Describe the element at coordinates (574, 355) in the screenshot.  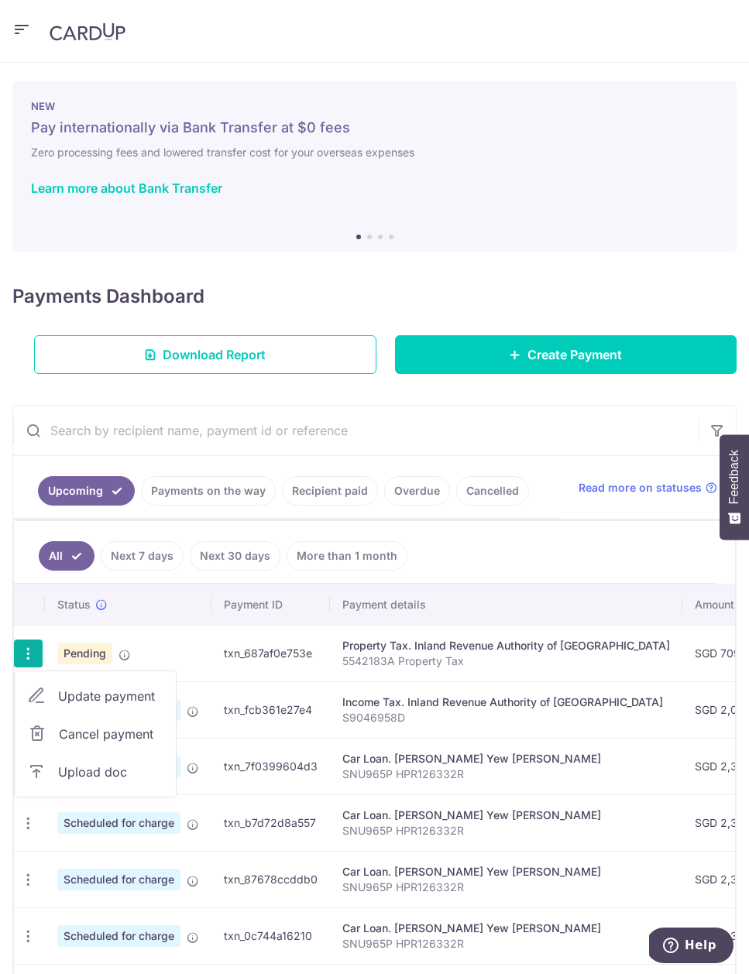
I see `span: Create Payment` at that location.